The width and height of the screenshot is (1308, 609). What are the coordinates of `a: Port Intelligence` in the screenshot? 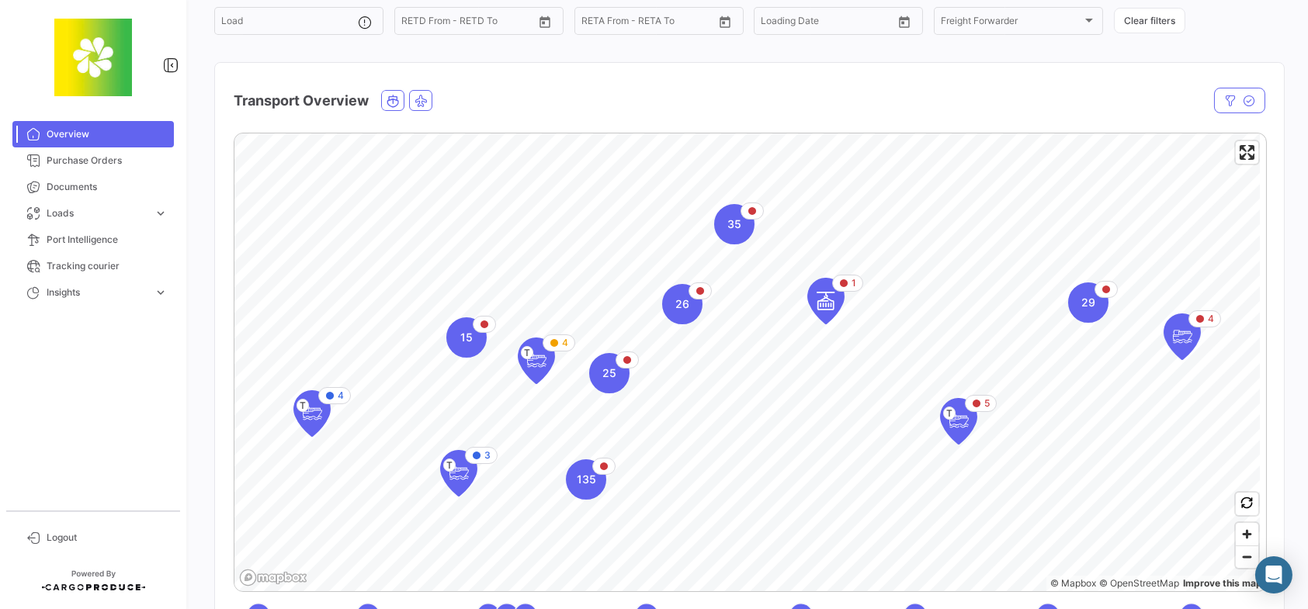 It's located at (93, 240).